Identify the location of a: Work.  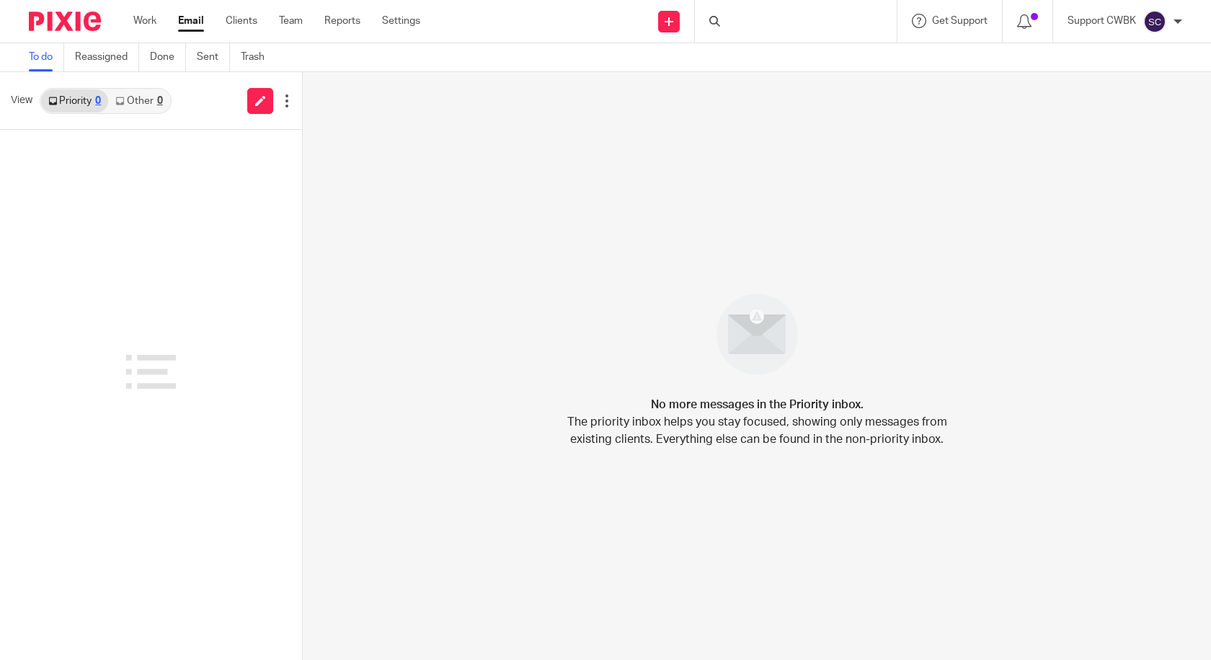
(145, 21).